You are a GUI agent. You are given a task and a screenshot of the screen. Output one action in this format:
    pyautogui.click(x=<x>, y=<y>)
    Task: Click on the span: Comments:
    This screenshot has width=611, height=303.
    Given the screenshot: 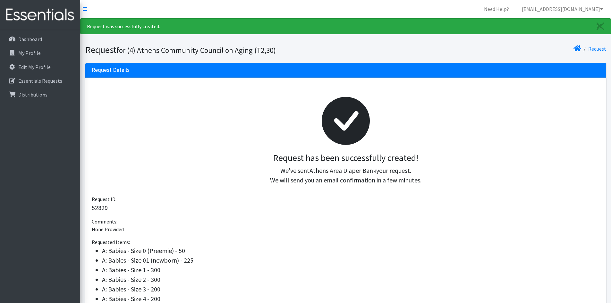 What is the action you would take?
    pyautogui.click(x=105, y=222)
    